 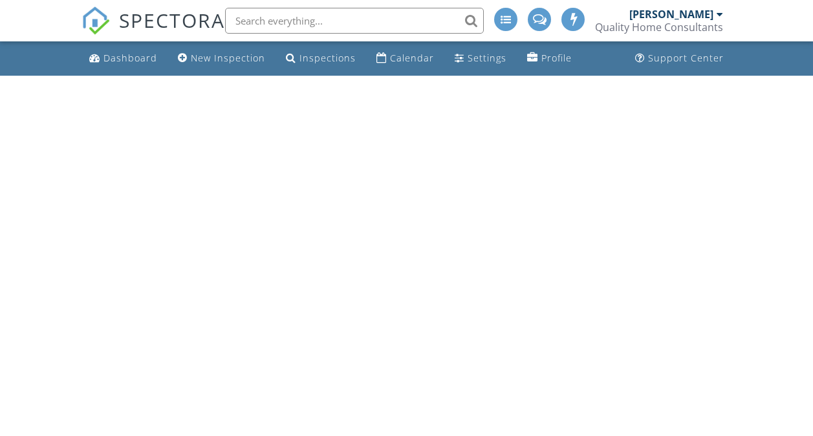 I want to click on div: Support Center, so click(x=685, y=58).